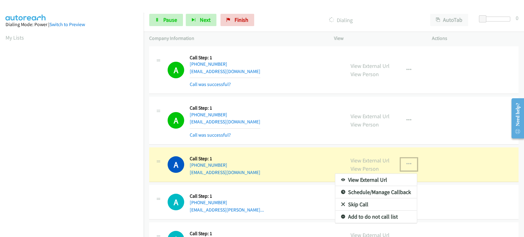 The height and width of the screenshot is (237, 524). What do you see at coordinates (72, 25) in the screenshot?
I see `div: Dialing Mode: Power |` at bounding box center [72, 25].